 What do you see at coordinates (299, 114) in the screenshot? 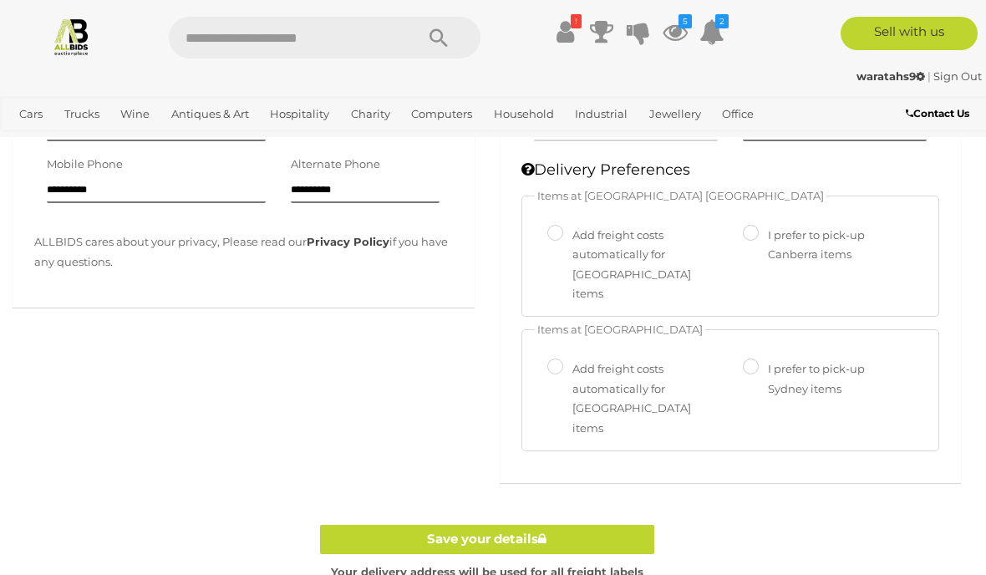
I see `a: Hospitality` at bounding box center [299, 114].